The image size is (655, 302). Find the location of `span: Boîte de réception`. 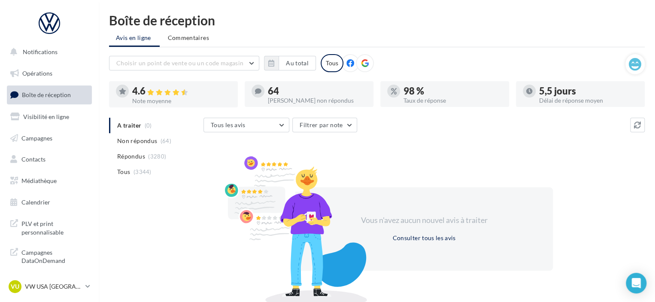

span: Boîte de réception is located at coordinates (46, 94).